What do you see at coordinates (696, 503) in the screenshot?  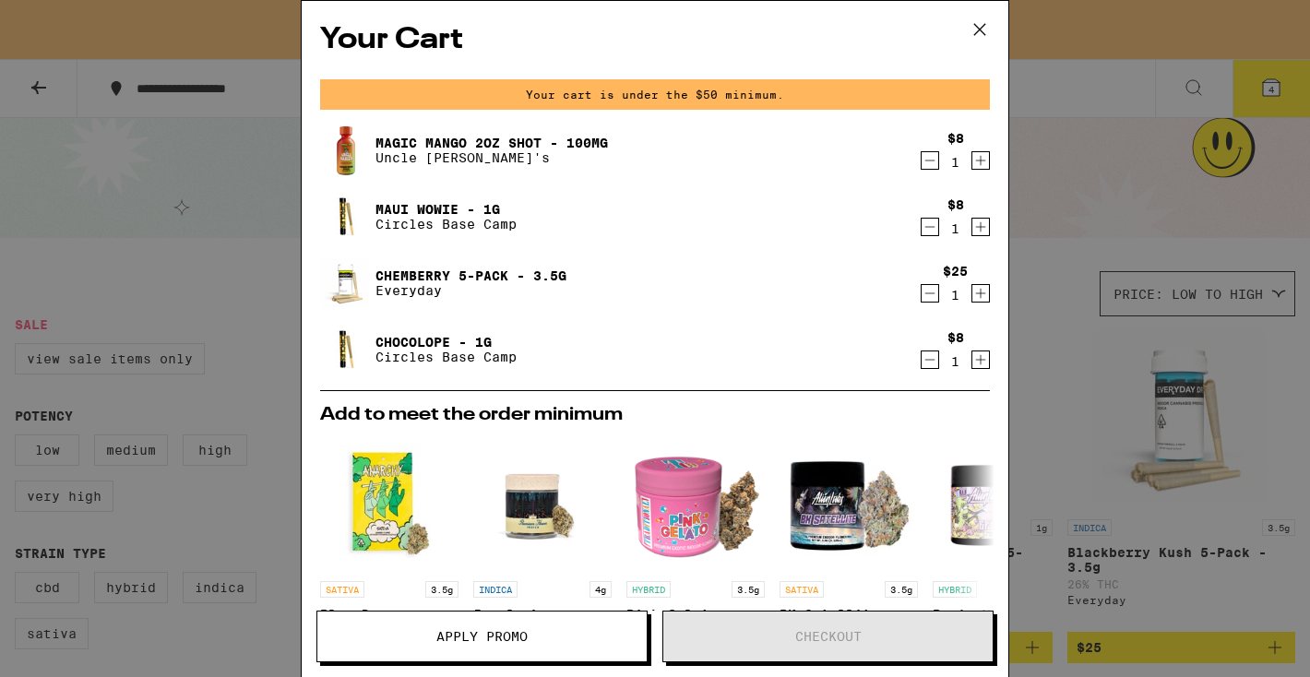 I see `img: Traditional - Pink Gelato - 3.5g` at bounding box center [696, 503].